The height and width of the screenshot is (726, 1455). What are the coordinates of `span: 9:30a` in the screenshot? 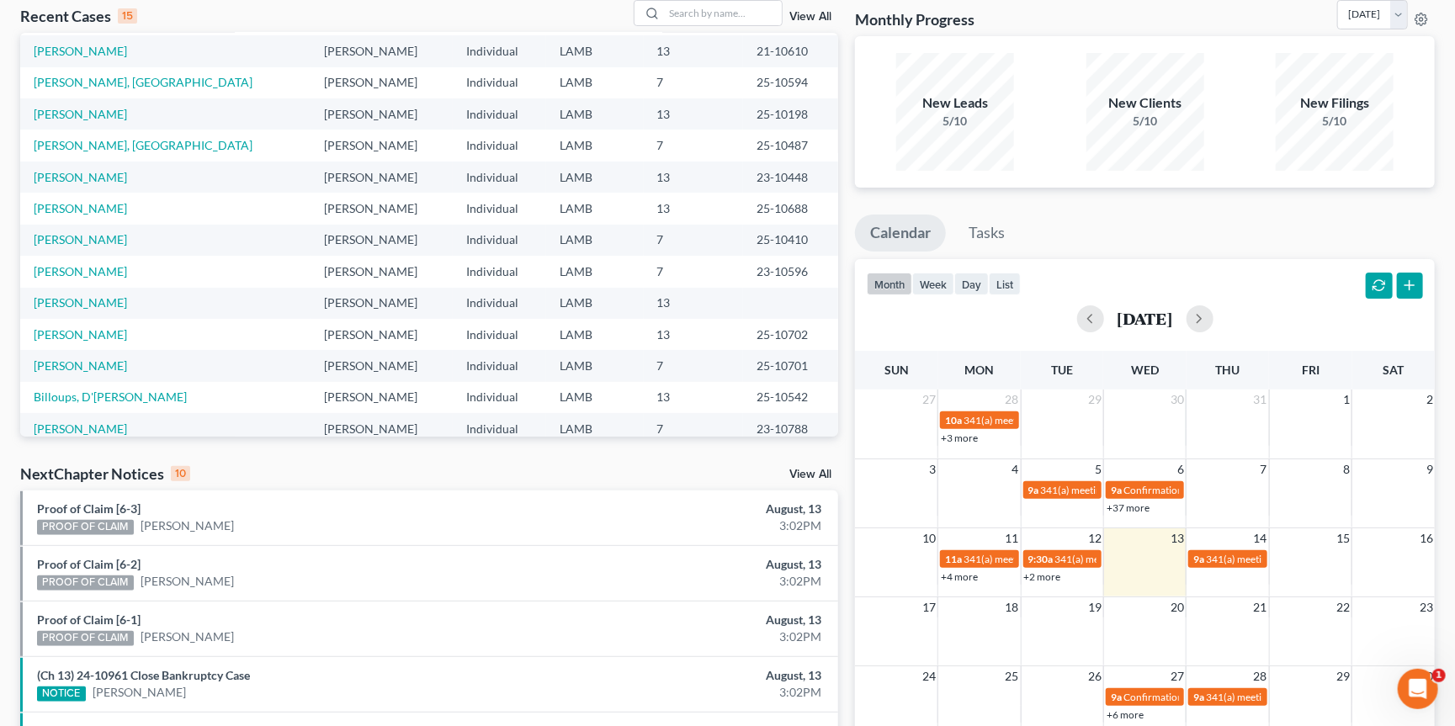 It's located at (1041, 559).